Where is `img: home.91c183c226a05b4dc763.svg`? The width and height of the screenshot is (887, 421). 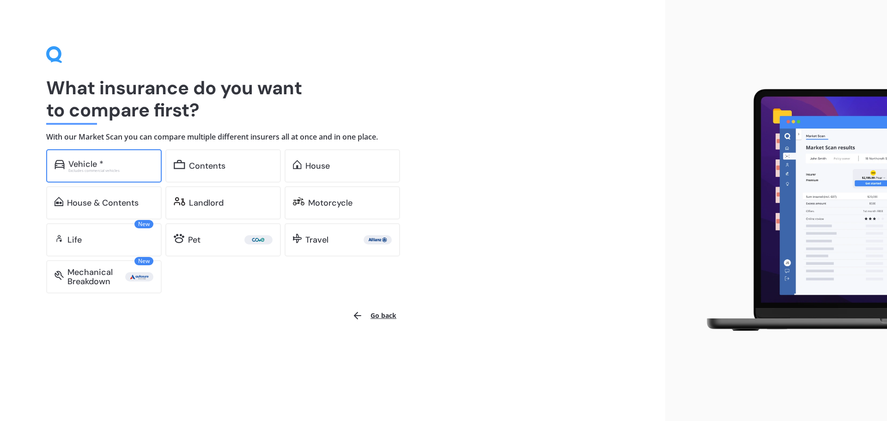 img: home.91c183c226a05b4dc763.svg is located at coordinates (297, 164).